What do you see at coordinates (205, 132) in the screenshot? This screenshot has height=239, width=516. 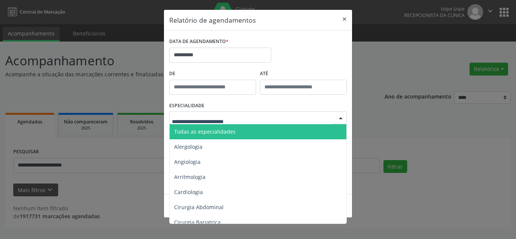 I see `span: Todas as especialidades` at bounding box center [205, 132].